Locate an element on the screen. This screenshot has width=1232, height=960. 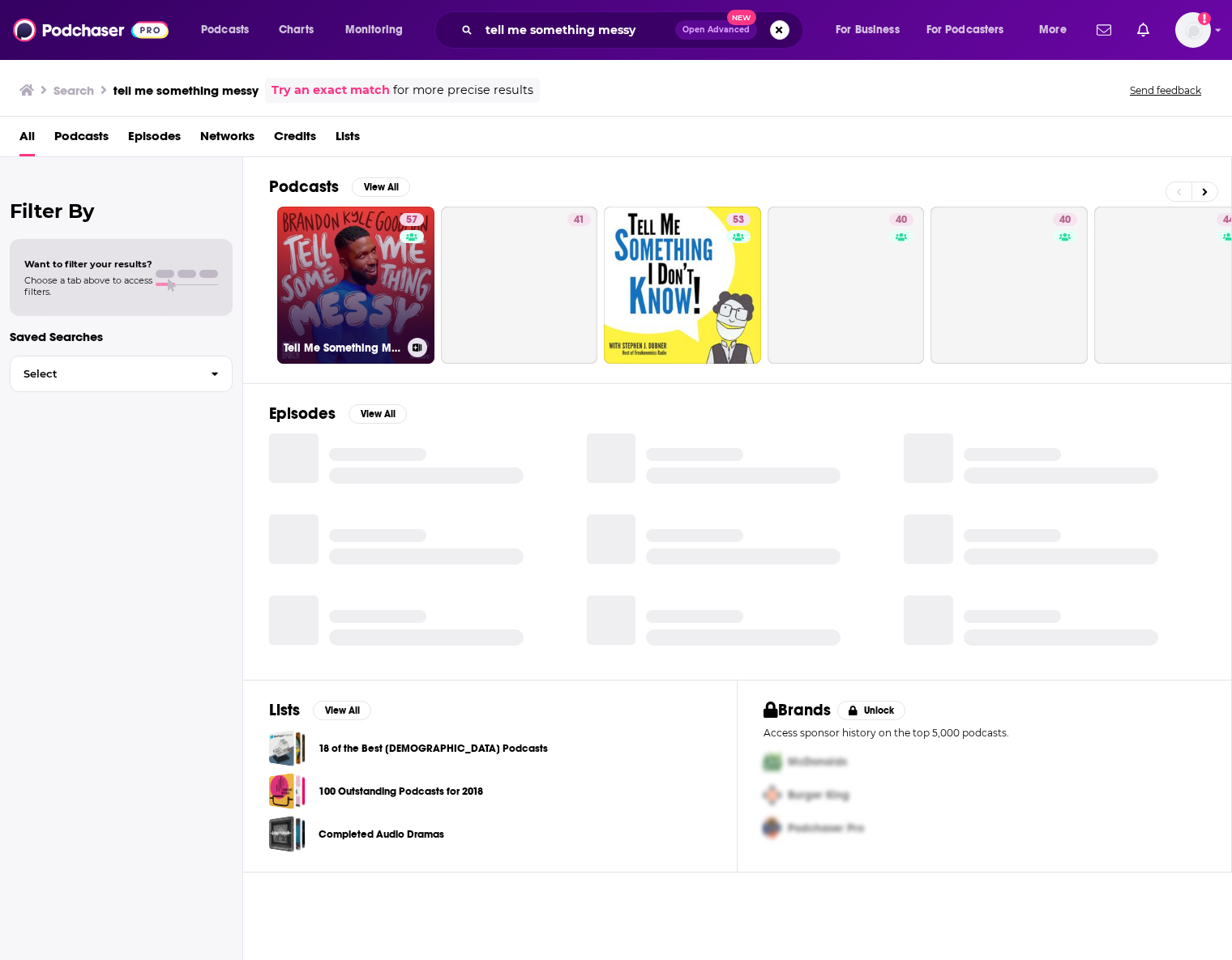
span: Charts is located at coordinates (296, 30).